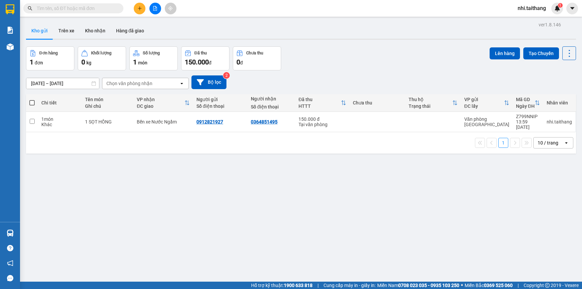 This screenshot has width=582, height=289. What do you see at coordinates (242, 63) in the screenshot?
I see `span: đ` at bounding box center [242, 63].